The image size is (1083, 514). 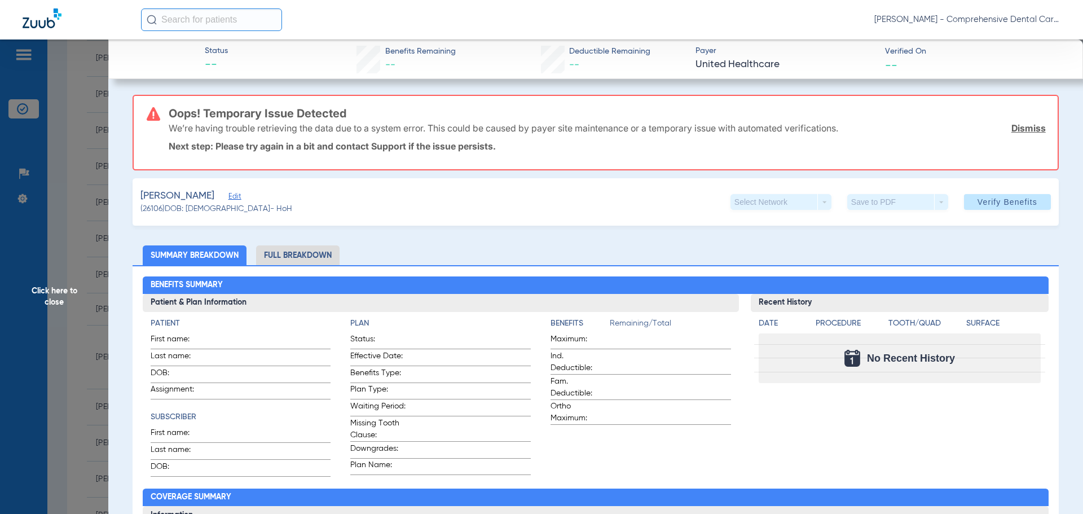 I want to click on a: Dismiss, so click(x=1028, y=128).